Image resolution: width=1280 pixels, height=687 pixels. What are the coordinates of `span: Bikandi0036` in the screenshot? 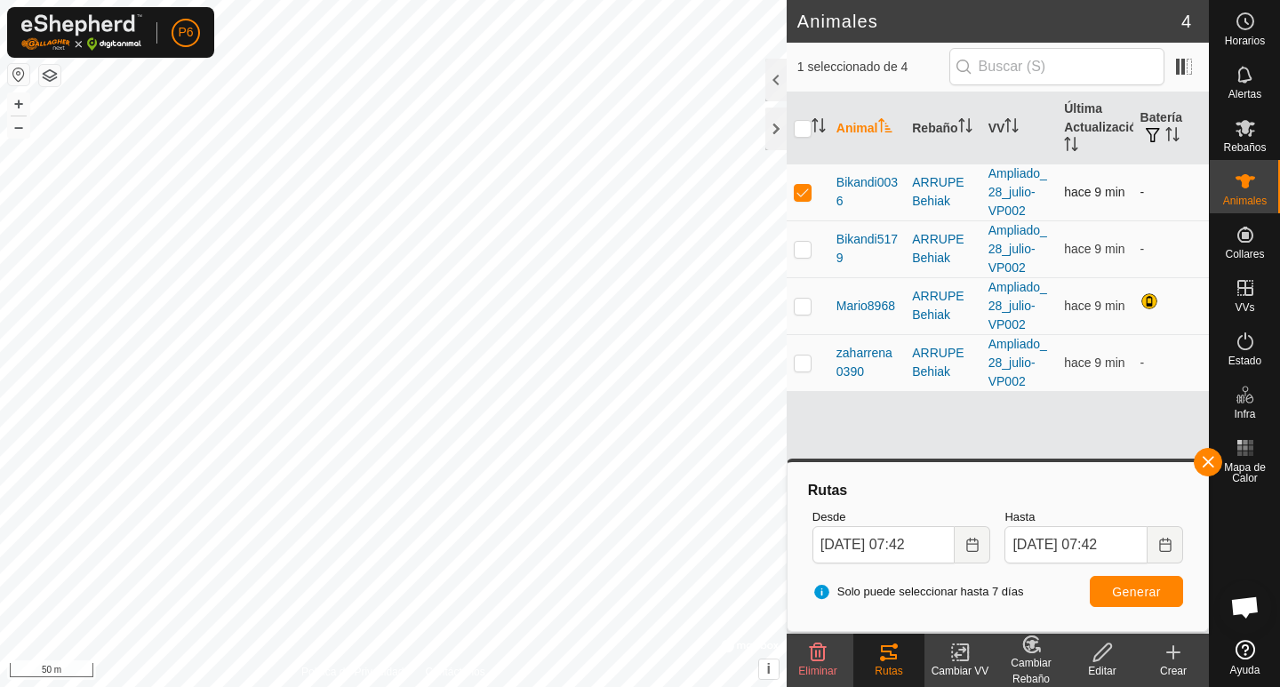 It's located at (867, 192).